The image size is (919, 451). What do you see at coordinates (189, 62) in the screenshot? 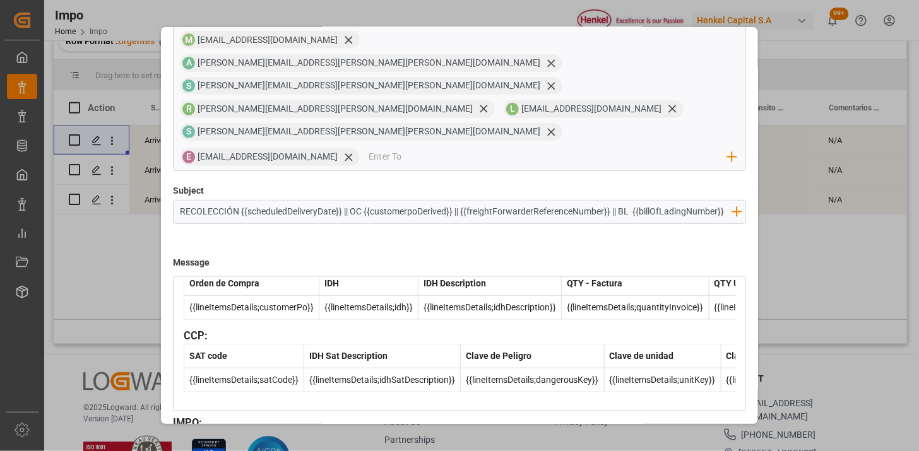
I see `span: A` at bounding box center [189, 62].